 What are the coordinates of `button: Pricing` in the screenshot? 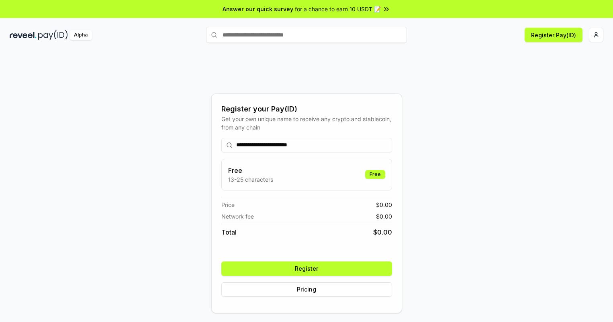 It's located at (306, 290).